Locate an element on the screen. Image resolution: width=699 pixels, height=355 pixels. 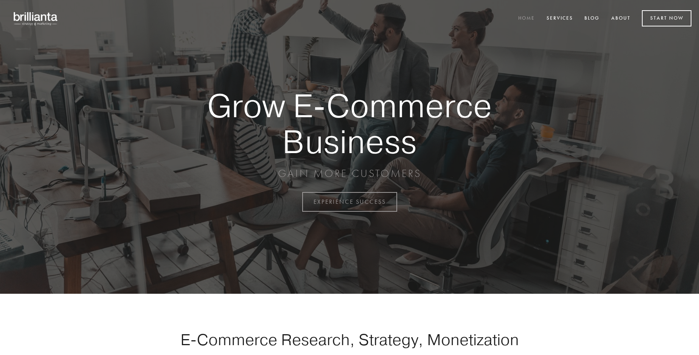
a: EXPERIENCE SUCCESS is located at coordinates (350, 202).